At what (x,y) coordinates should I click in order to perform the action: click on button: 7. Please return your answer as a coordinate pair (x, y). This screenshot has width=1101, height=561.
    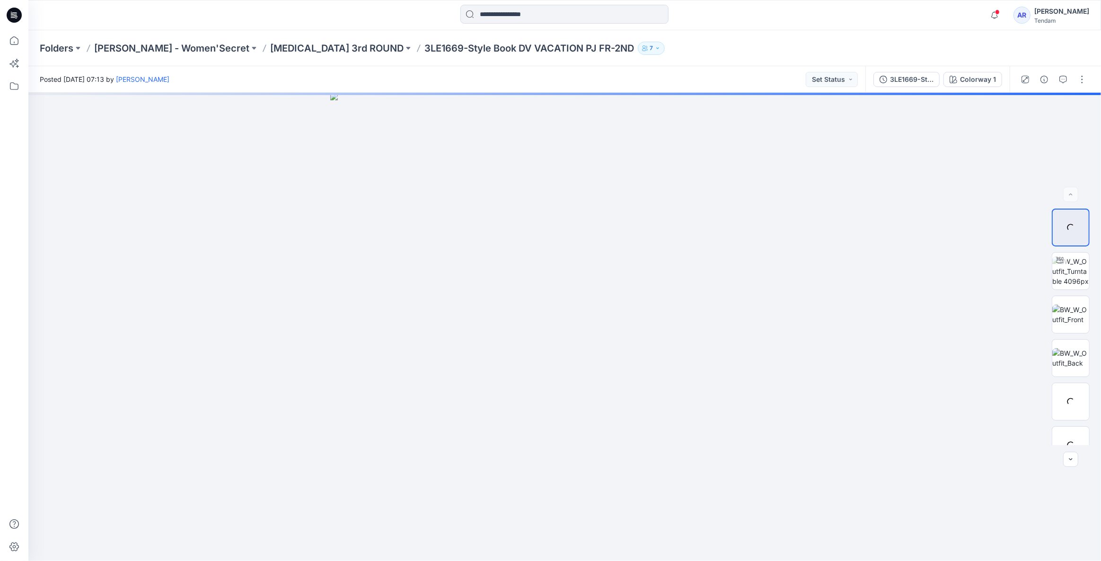
    Looking at the image, I should click on (651, 48).